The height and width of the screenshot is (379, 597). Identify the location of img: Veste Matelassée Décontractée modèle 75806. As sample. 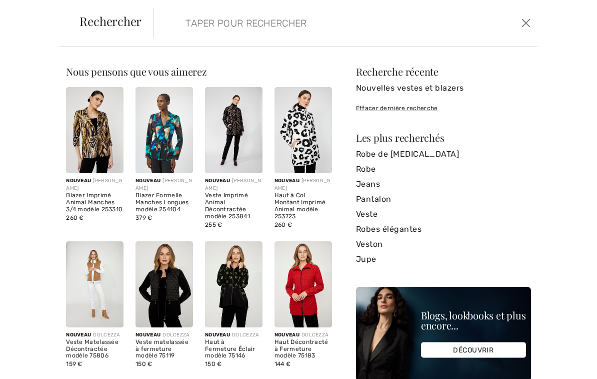
(95, 284).